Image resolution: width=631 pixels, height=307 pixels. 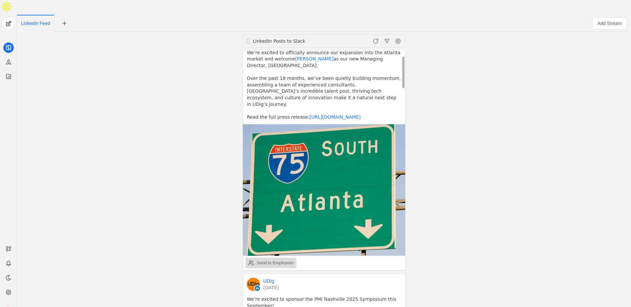 I want to click on div: Send to Employees, so click(x=275, y=263).